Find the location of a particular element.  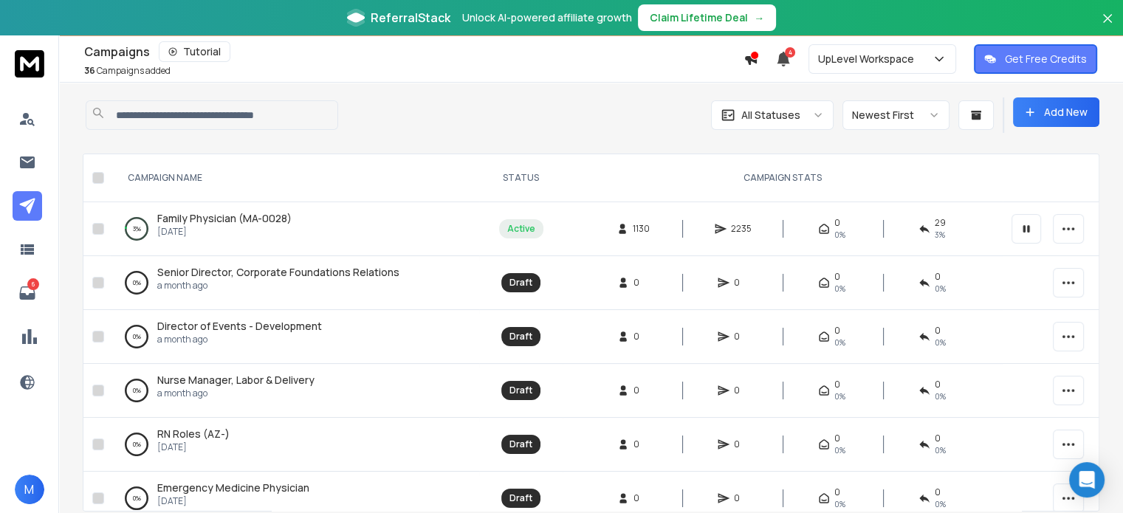

th: STATUS is located at coordinates (521, 178).